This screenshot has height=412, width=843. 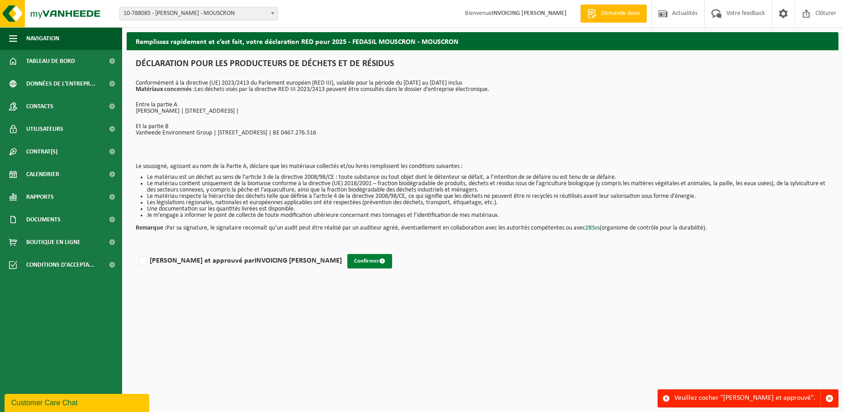 What do you see at coordinates (488, 215) in the screenshot?
I see `li: Je m’engage à informer le point de collecte de toute modification ultérieure concernant mes tonna...` at bounding box center [488, 215].